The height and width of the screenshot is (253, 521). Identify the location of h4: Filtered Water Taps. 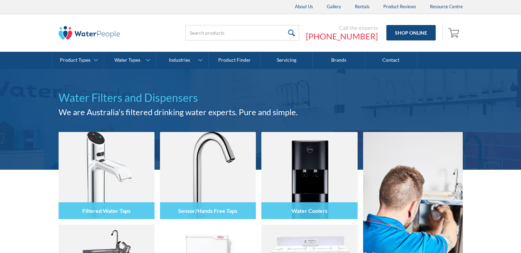
(106, 211).